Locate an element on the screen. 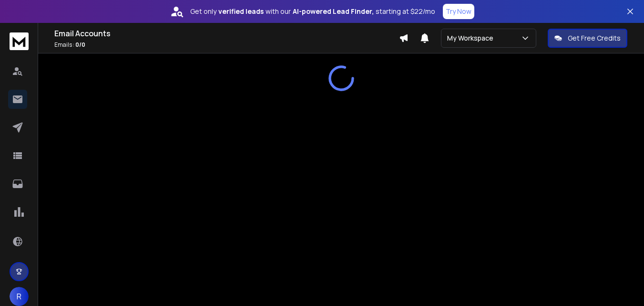 This screenshot has width=644, height=306. span: 0 / 0 is located at coordinates (80, 44).